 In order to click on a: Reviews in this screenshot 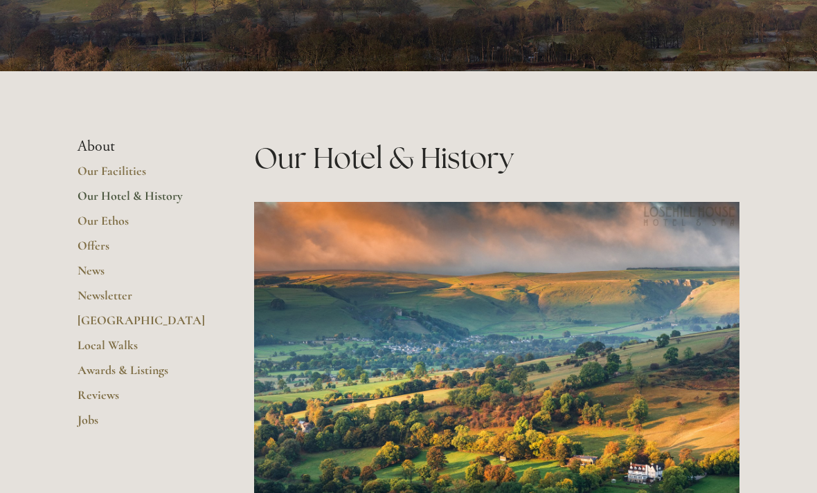, I will do `click(143, 400)`.